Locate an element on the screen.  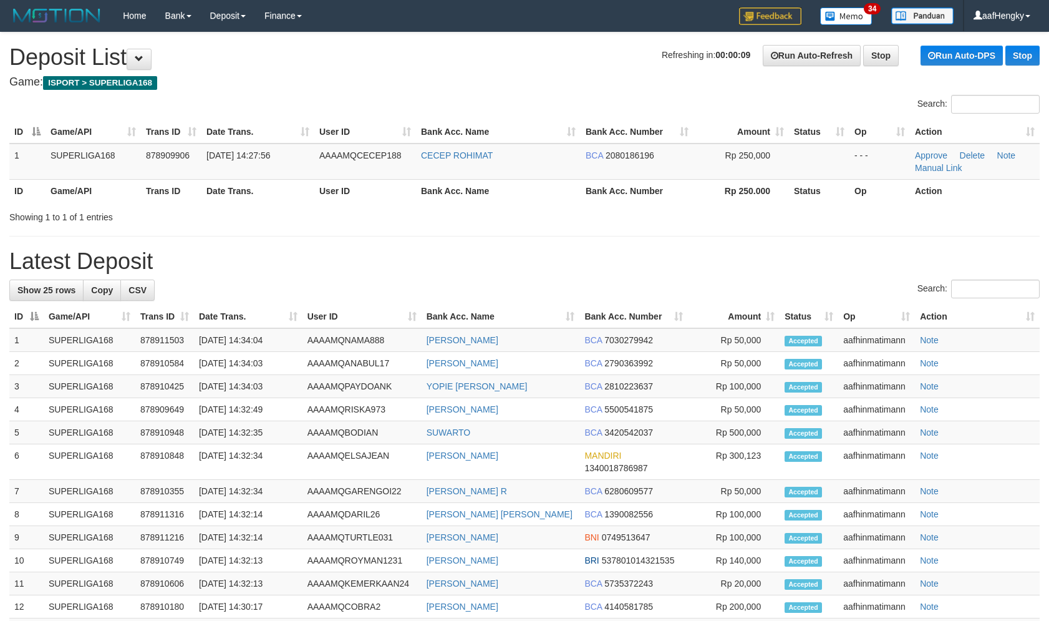
th: User ID: activate to sort column ascending is located at coordinates (365, 132).